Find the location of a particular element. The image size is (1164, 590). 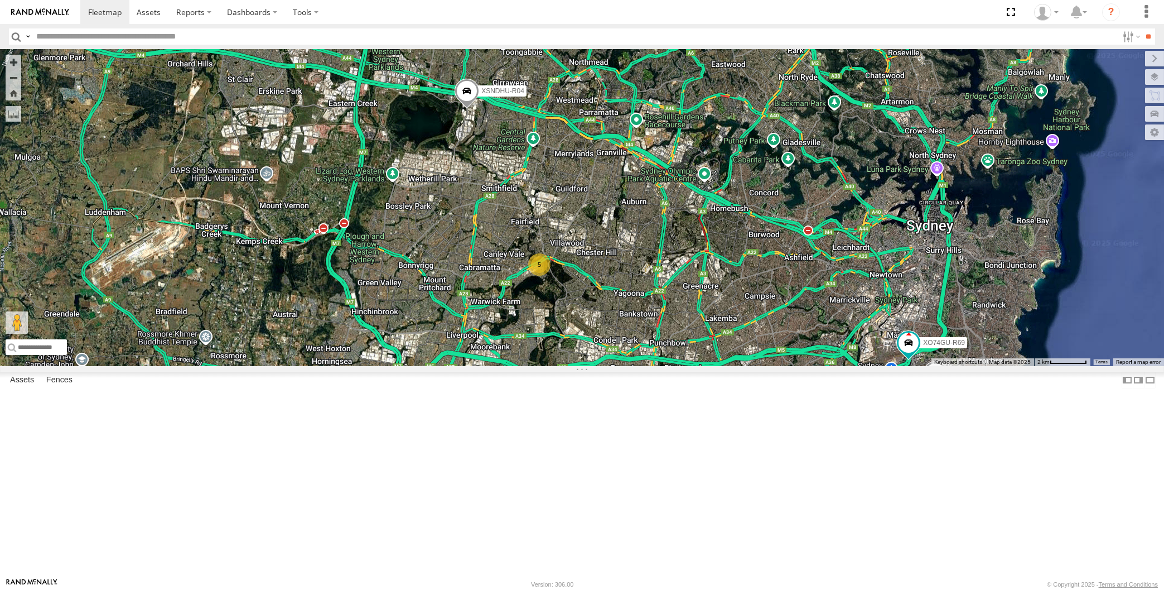

div: © Copyright 2025 - is located at coordinates (1102, 584).